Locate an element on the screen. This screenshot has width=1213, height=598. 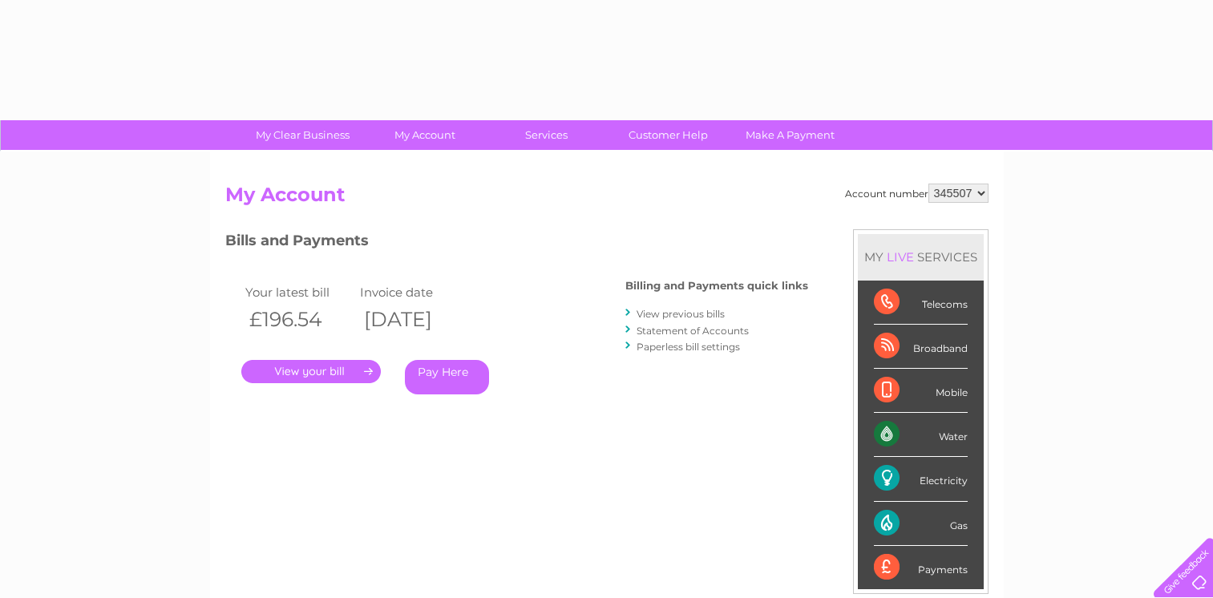
td: Your latest bill is located at coordinates (299, 292).